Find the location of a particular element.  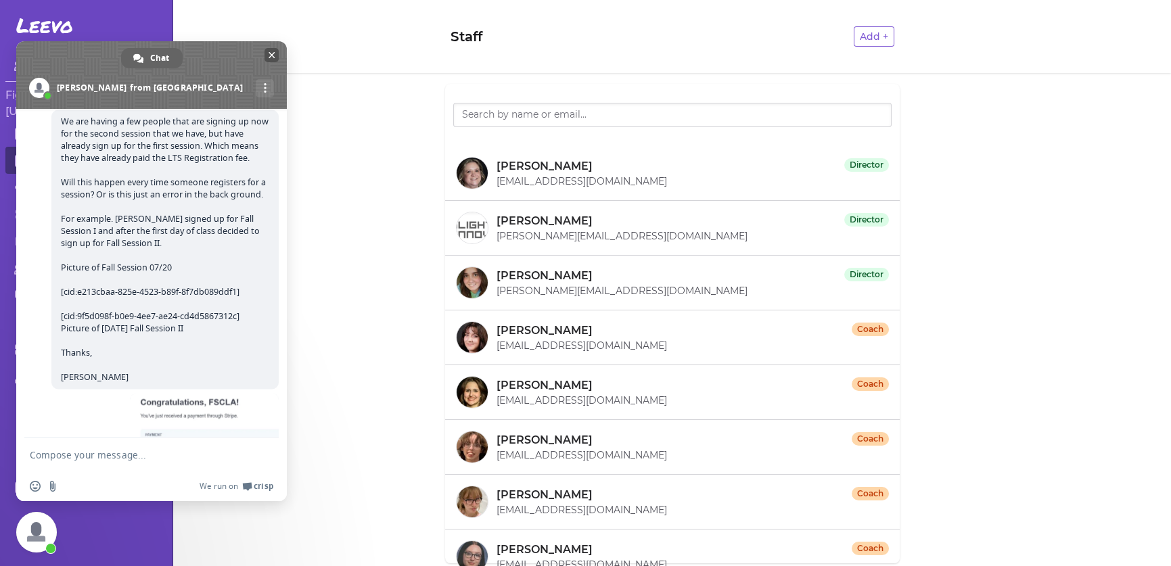

span: We run on is located at coordinates (219, 486).